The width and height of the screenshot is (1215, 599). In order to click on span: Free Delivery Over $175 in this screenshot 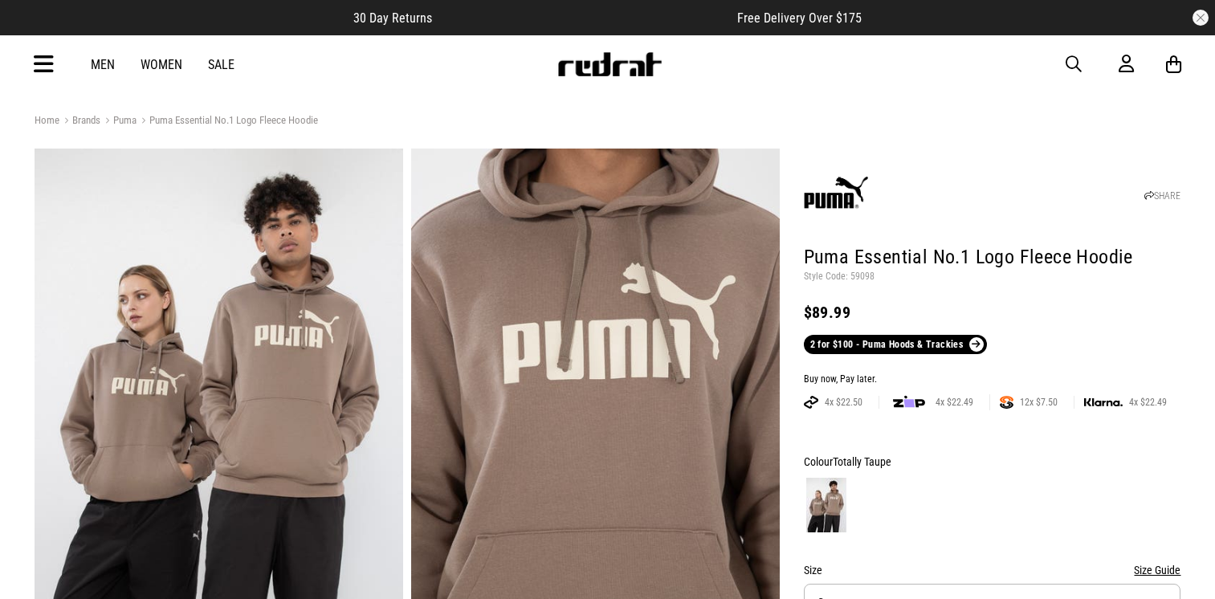, I will do `click(799, 18)`.